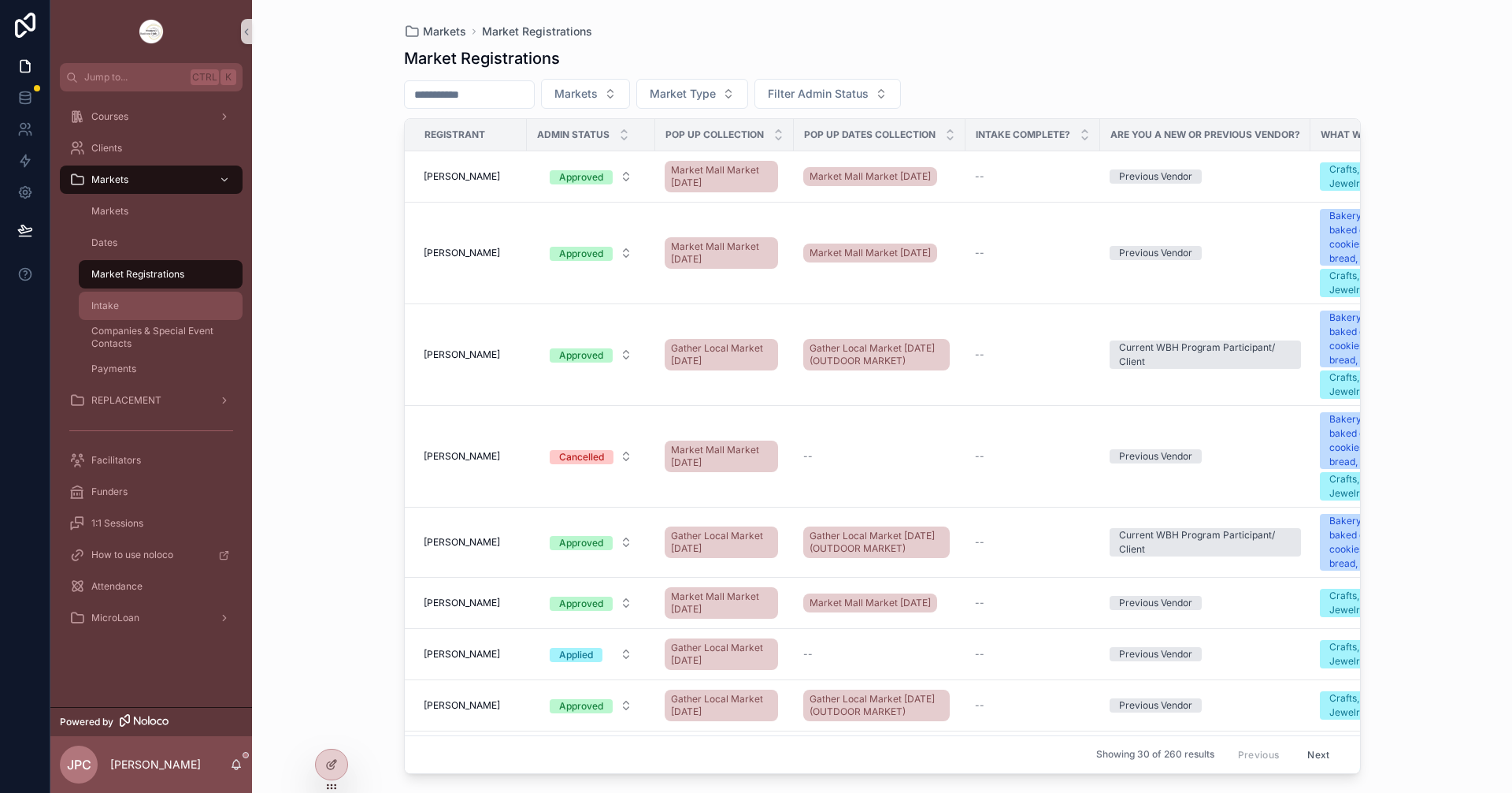 The height and width of the screenshot is (793, 1512). What do you see at coordinates (151, 618) in the screenshot?
I see `a: MicroLoan` at bounding box center [151, 618].